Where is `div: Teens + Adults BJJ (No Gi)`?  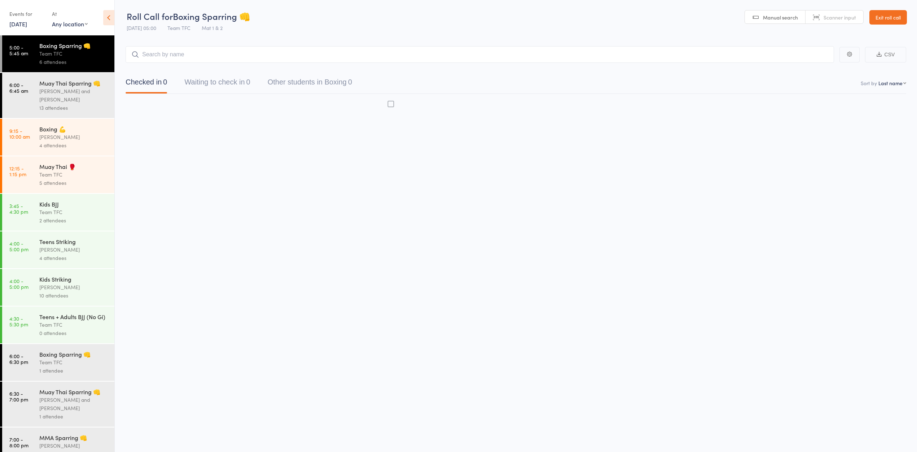 div: Teens + Adults BJJ (No Gi) is located at coordinates (74, 317).